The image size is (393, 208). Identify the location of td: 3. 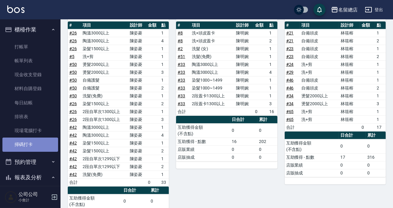
(273, 104).